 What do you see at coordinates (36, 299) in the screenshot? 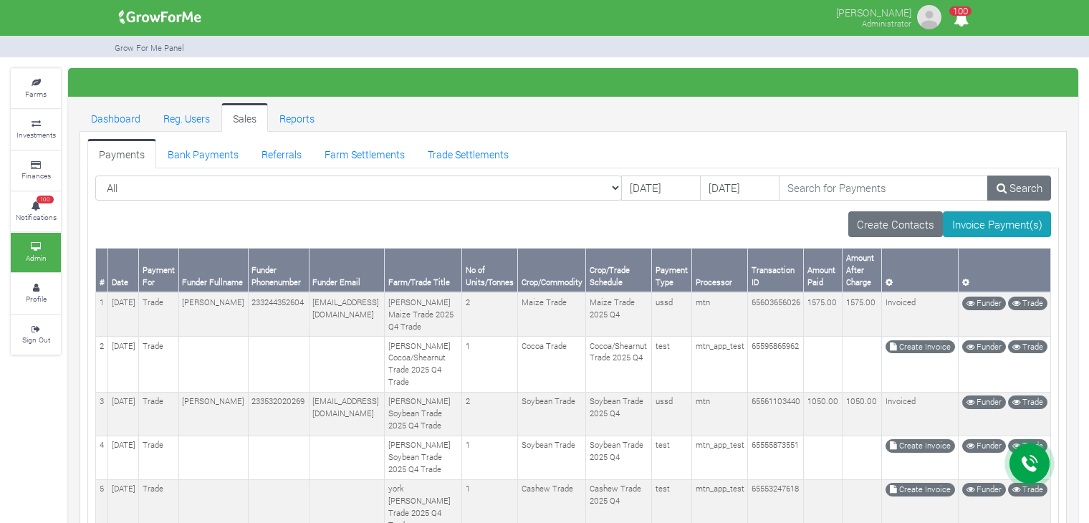
I see `small: Profile` at bounding box center [36, 299].